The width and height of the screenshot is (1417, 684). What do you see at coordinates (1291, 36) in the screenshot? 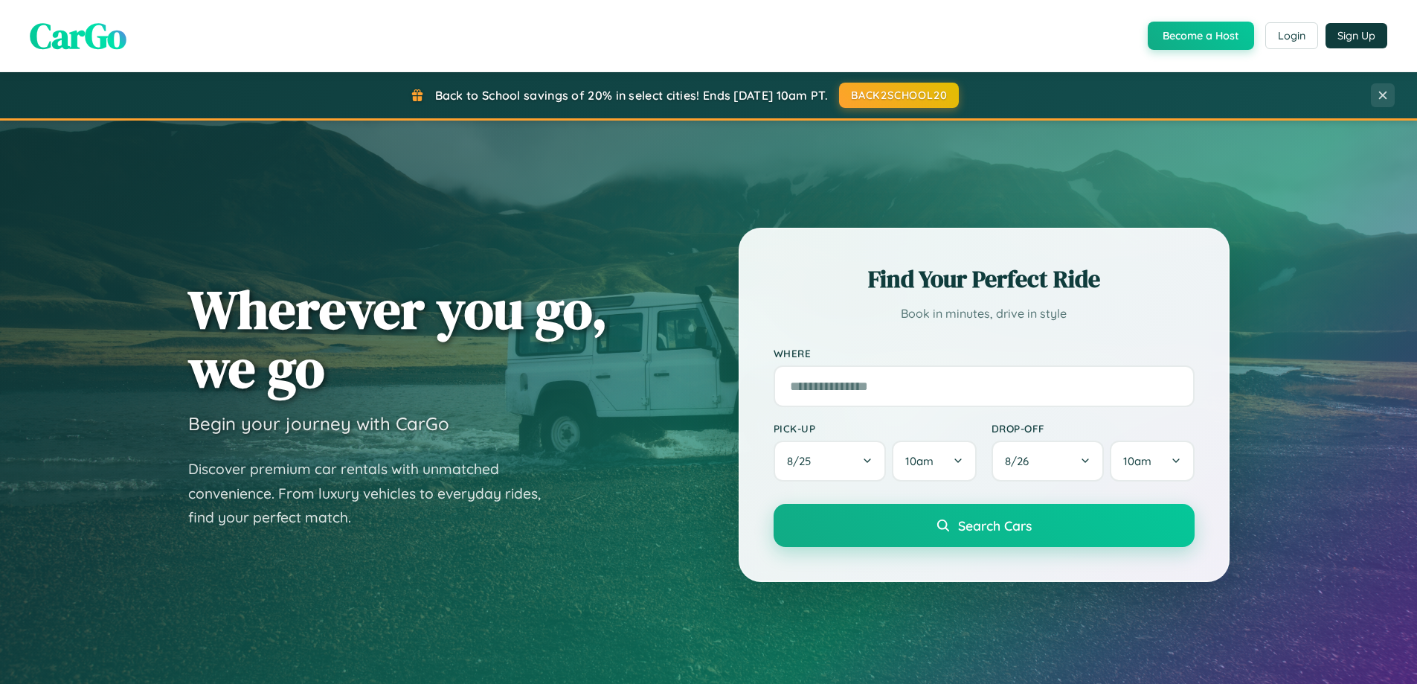
I see `button: Login` at bounding box center [1291, 36].